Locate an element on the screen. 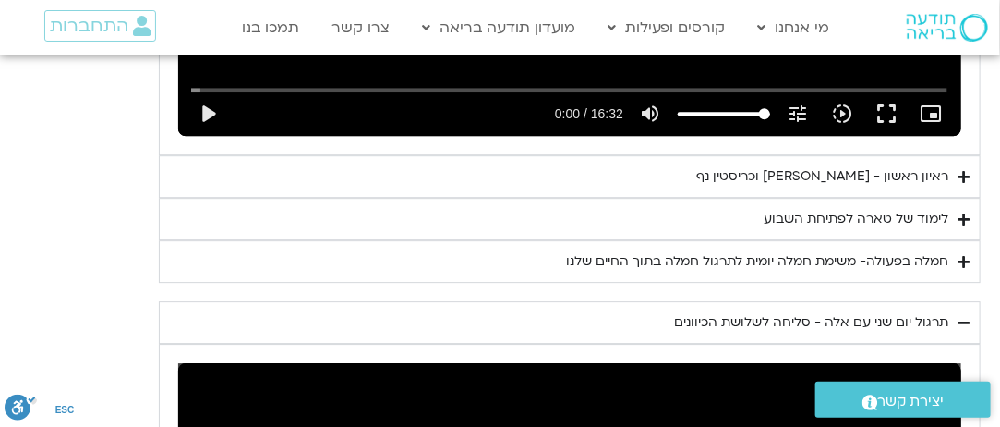 The width and height of the screenshot is (1000, 427). summary: תרגול יום שני עם אלה - סליחה לשלושת הכיוונים is located at coordinates (570, 322).